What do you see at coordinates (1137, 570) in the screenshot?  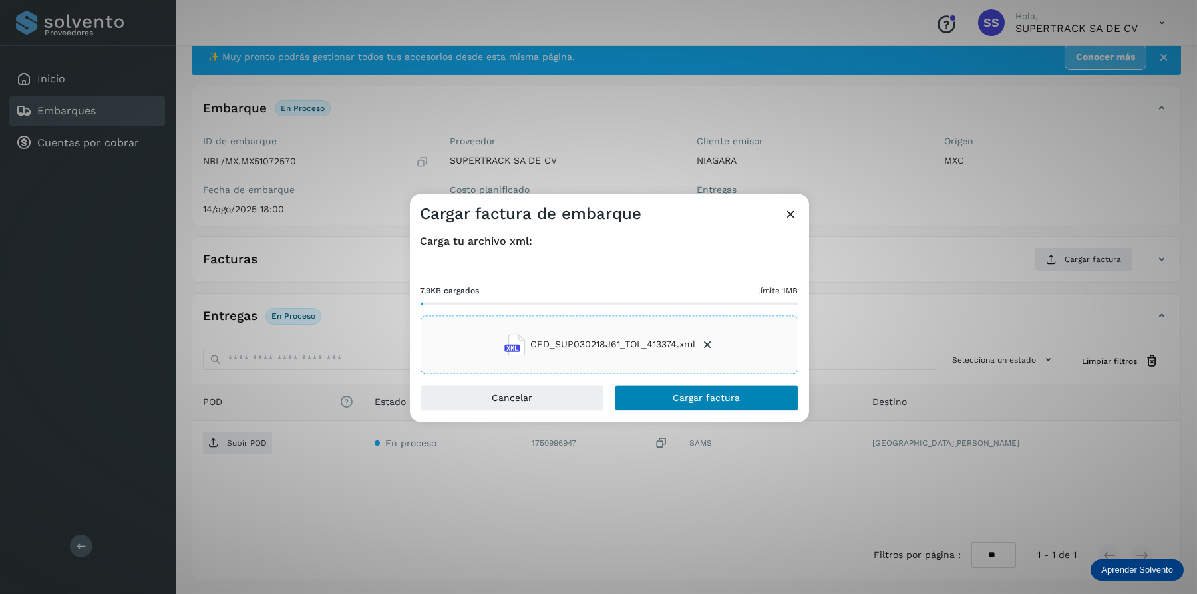 I see `div: Aprender Solvento` at bounding box center [1137, 570].